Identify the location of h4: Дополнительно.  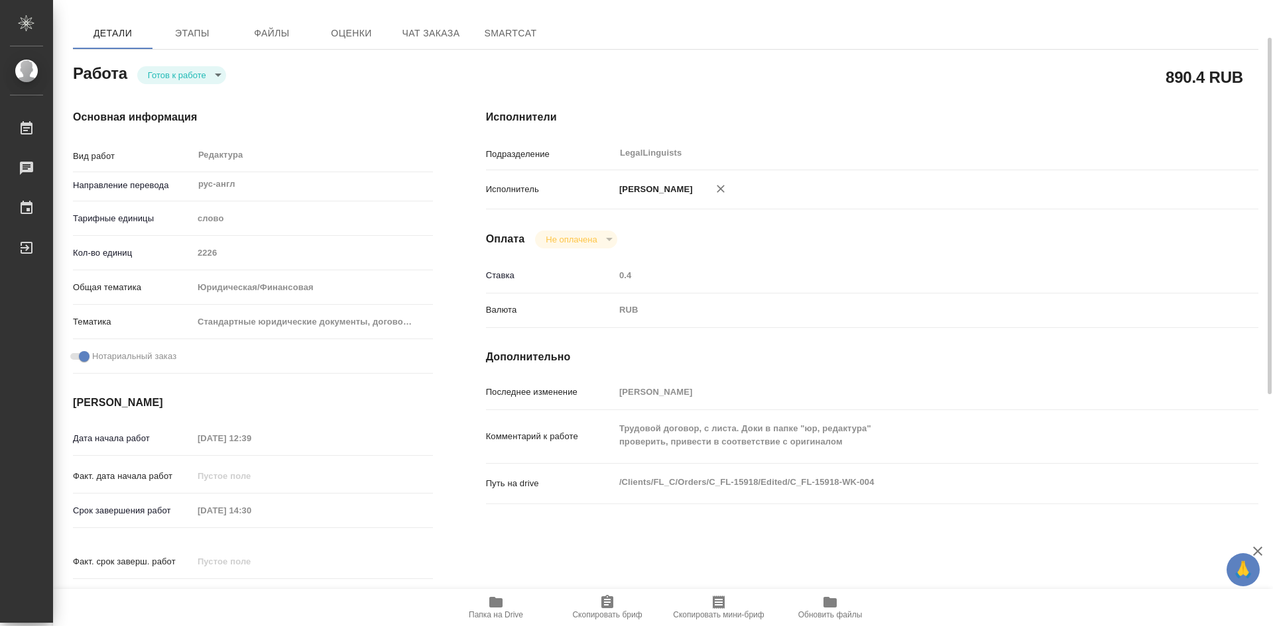
(872, 357).